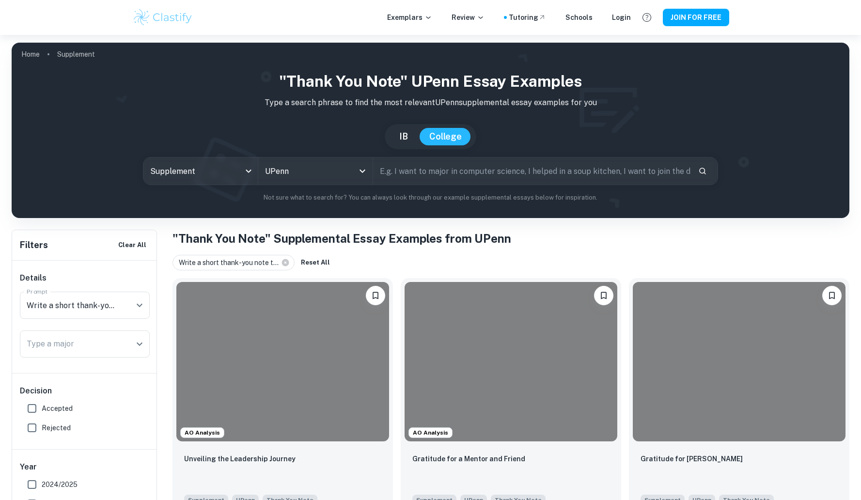 This screenshot has height=500, width=861. Describe the element at coordinates (430, 103) in the screenshot. I see `p: Type a search phrase to find the most relevant UPenn supplemental essay examples for you` at that location.